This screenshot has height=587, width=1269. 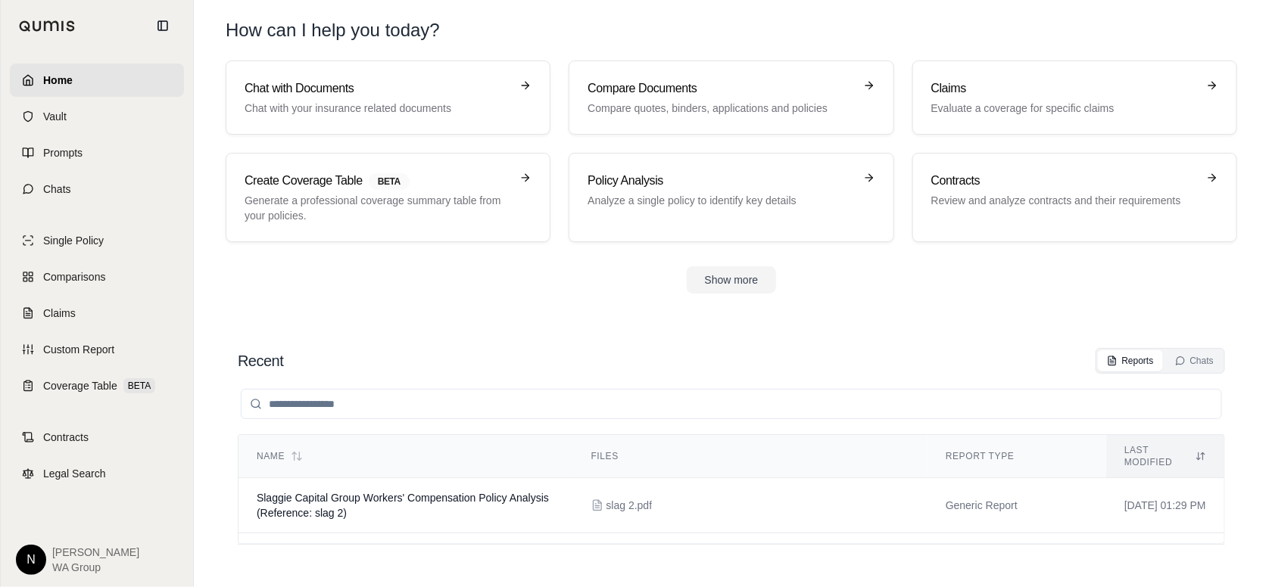 What do you see at coordinates (377, 89) in the screenshot?
I see `h3: Chat with Documents` at bounding box center [377, 89].